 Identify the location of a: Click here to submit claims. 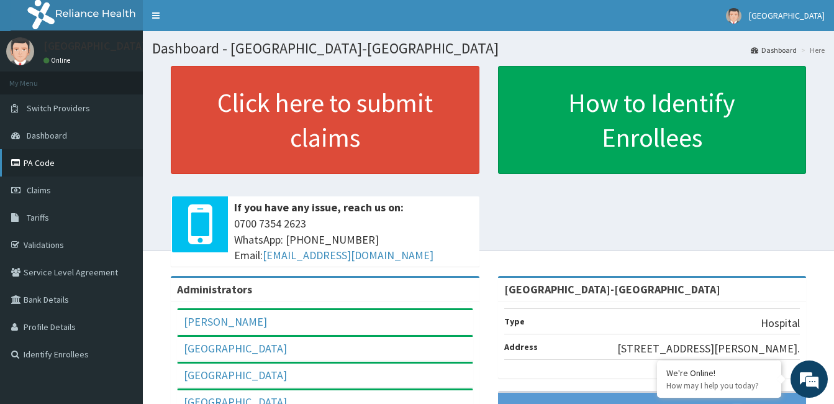
(325, 120).